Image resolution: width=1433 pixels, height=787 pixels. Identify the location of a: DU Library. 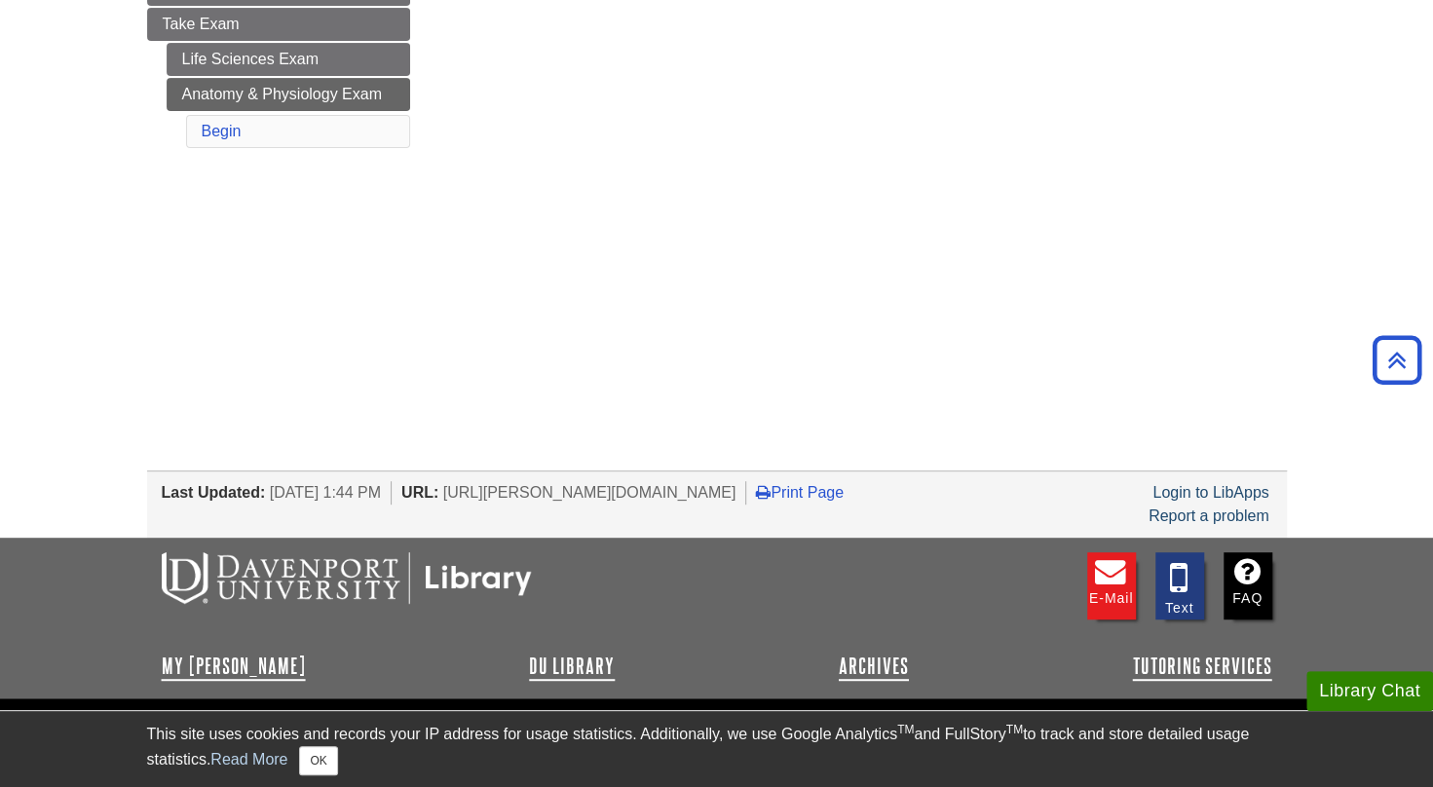
(572, 666).